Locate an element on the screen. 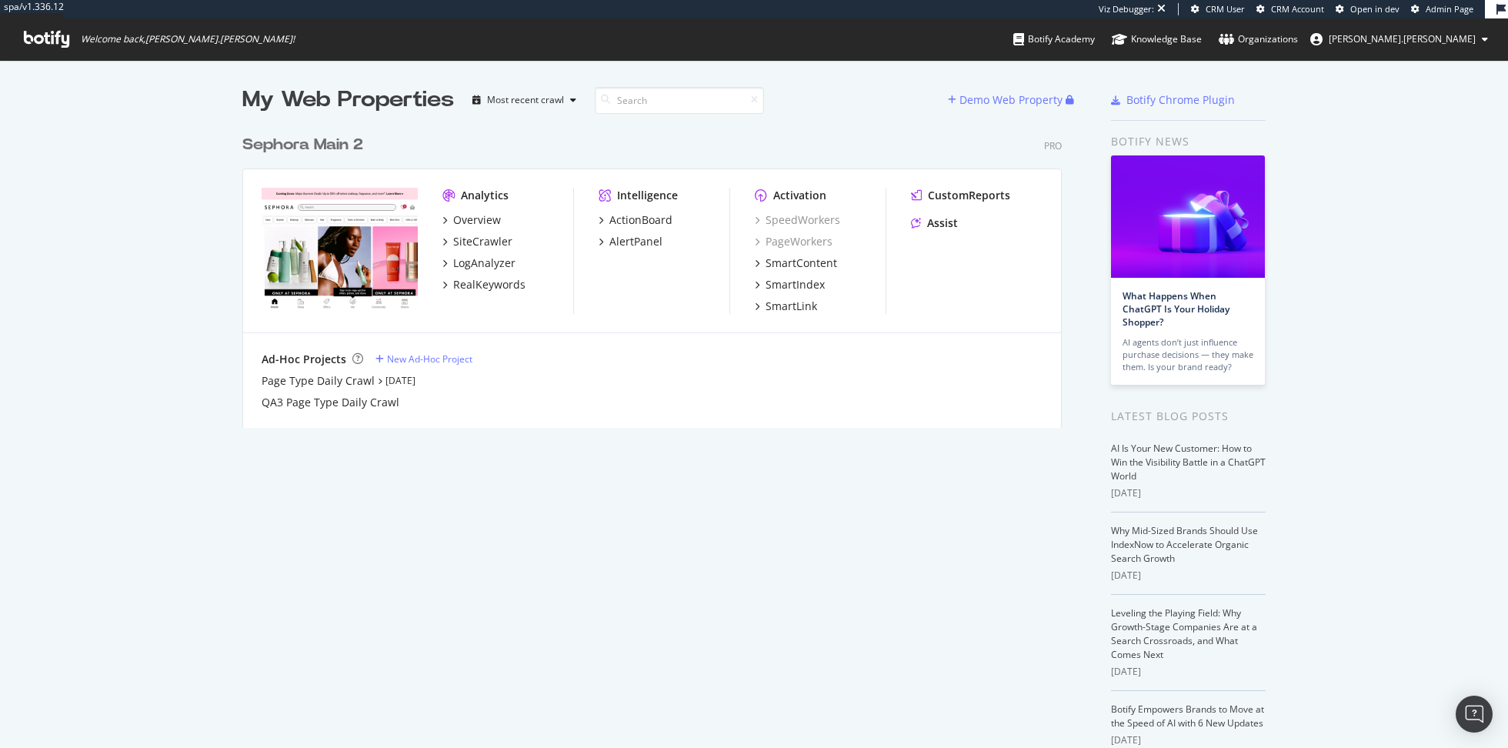  div: Overview is located at coordinates (477, 220).